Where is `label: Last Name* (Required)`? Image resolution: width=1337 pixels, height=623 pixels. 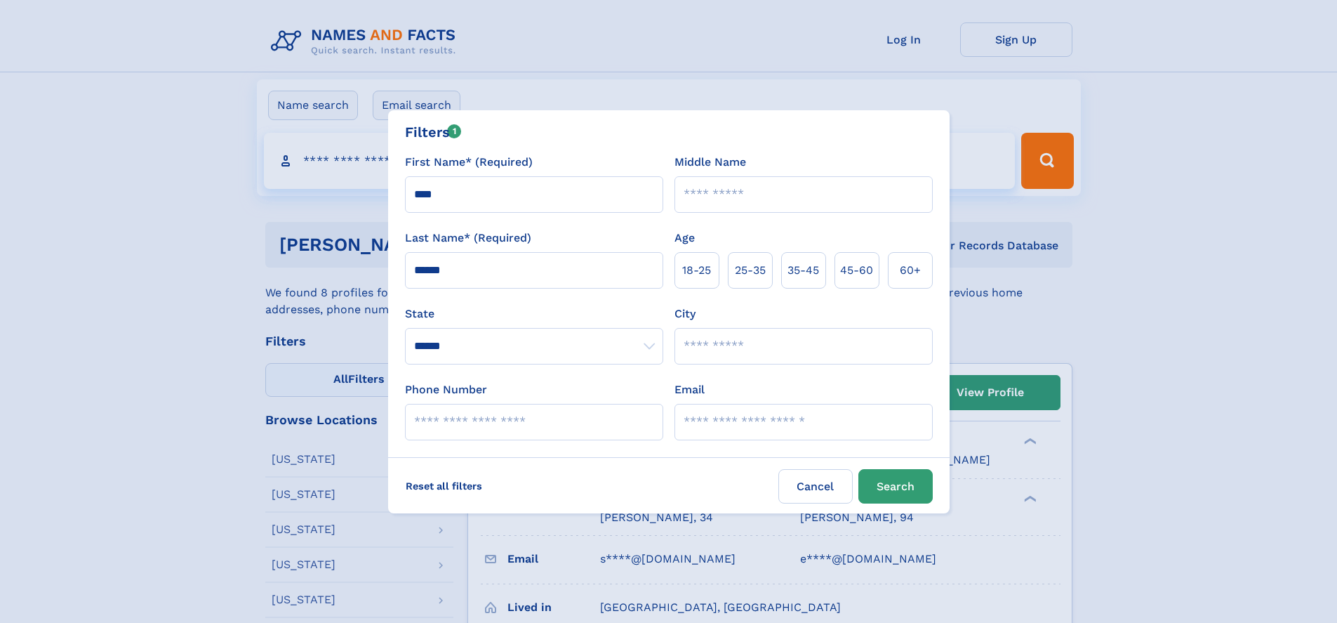 label: Last Name* (Required) is located at coordinates (468, 238).